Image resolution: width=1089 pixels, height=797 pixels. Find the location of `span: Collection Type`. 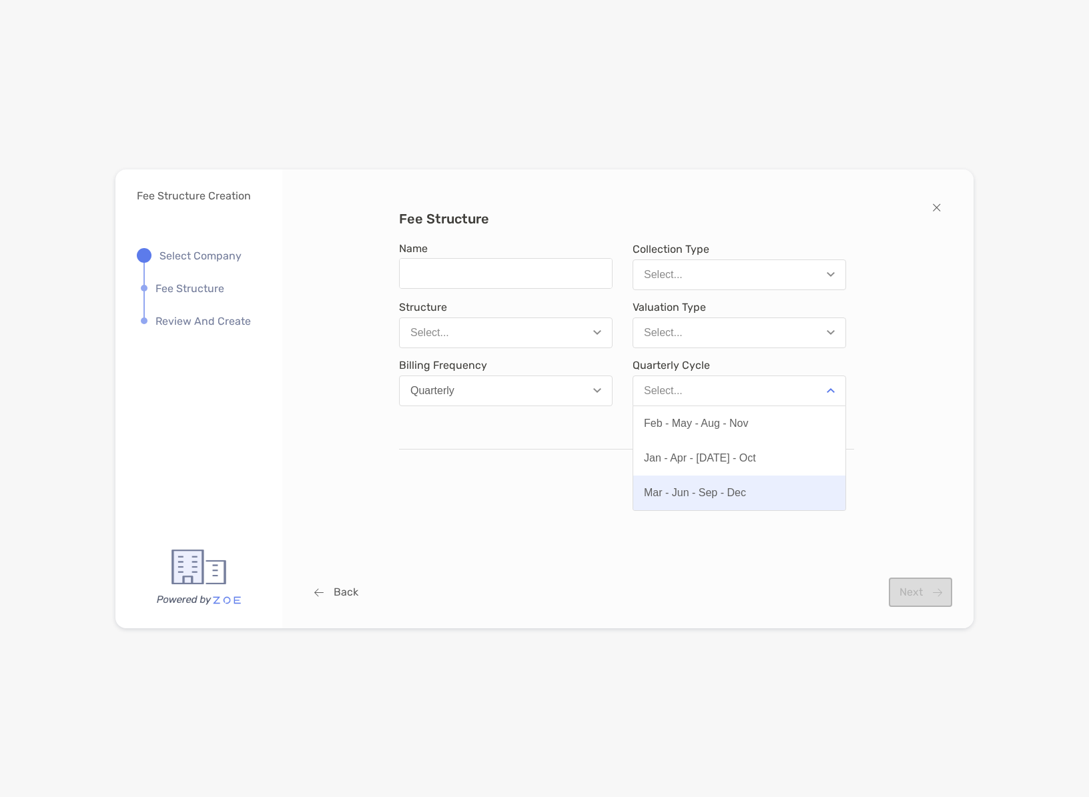

span: Collection Type is located at coordinates (739, 249).